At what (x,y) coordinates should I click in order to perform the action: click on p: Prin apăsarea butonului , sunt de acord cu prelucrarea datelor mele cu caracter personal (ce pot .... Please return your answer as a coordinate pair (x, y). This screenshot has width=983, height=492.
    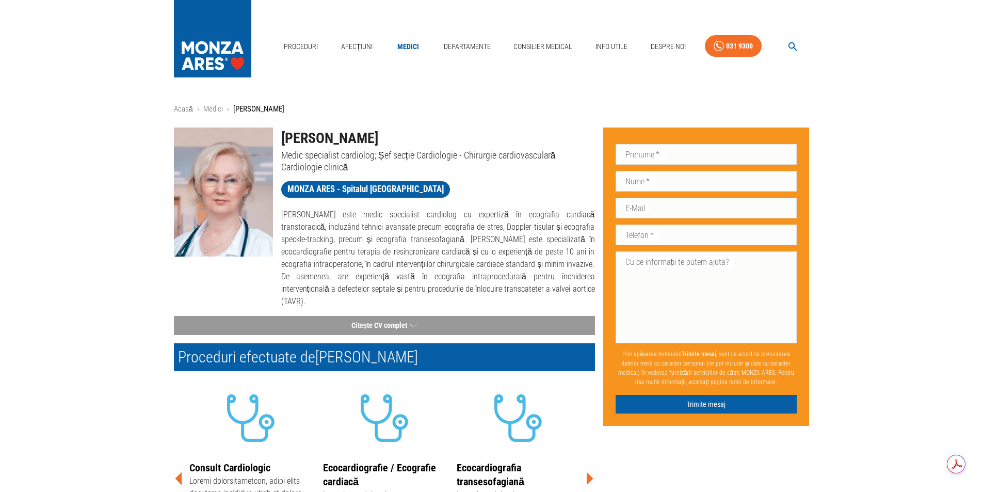
    Looking at the image, I should click on (706, 368).